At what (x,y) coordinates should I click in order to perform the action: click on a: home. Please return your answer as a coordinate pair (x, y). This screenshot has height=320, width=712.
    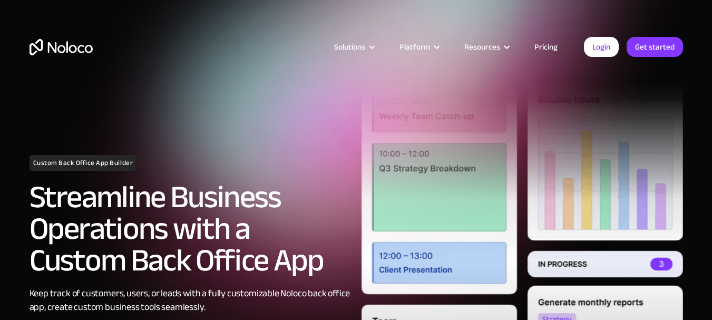
    Looking at the image, I should click on (61, 47).